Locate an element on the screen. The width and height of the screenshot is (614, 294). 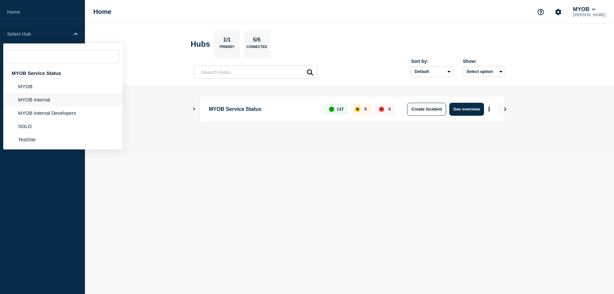
button: Select option is located at coordinates (484, 72).